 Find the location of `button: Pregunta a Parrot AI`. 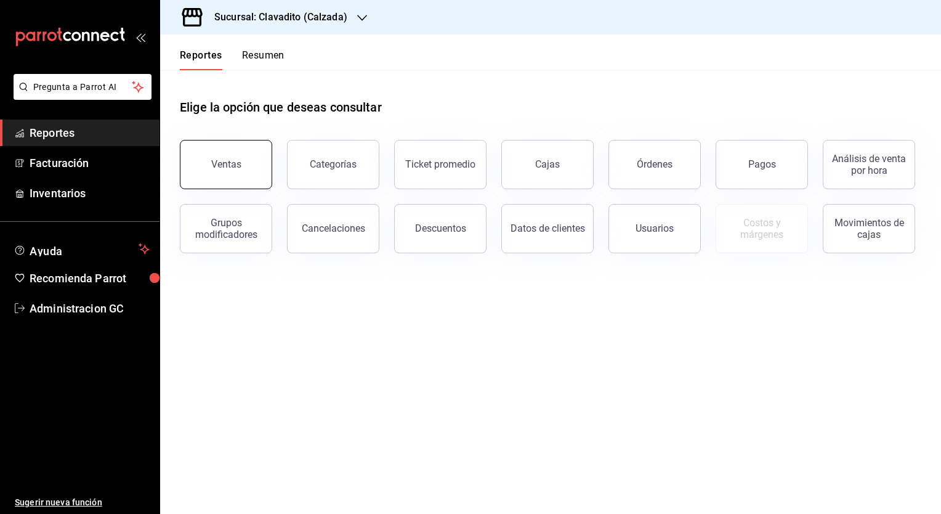

button: Pregunta a Parrot AI is located at coordinates (83, 87).